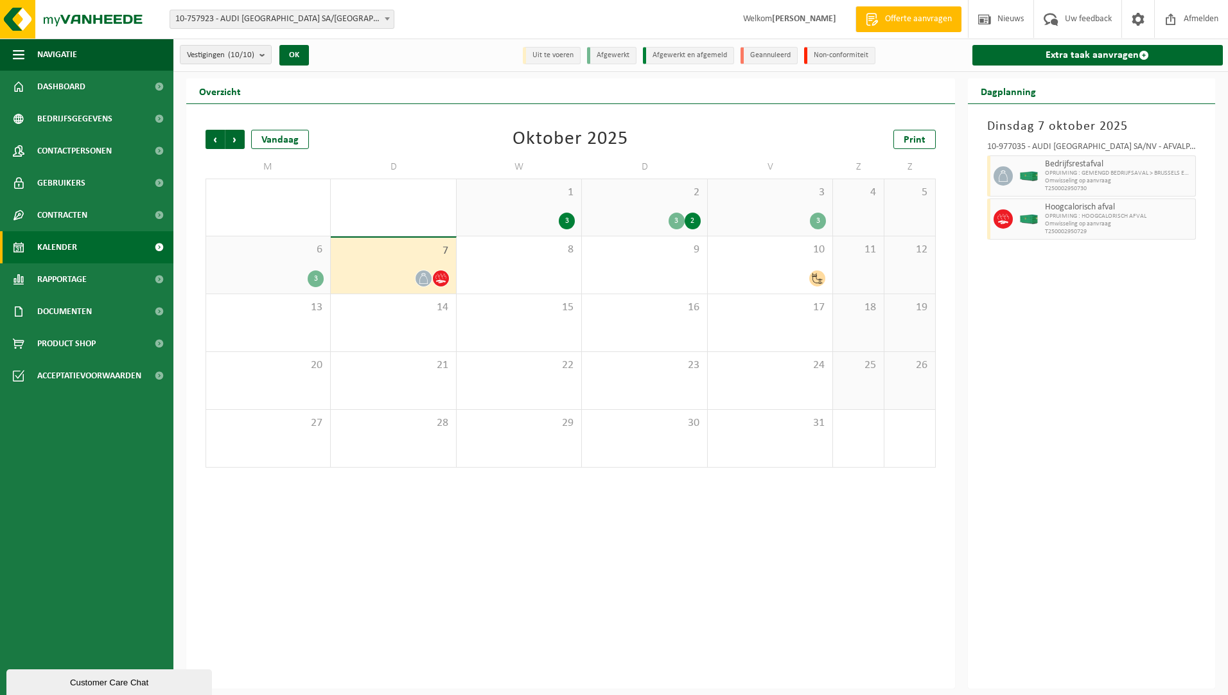  I want to click on span: Kalender, so click(57, 247).